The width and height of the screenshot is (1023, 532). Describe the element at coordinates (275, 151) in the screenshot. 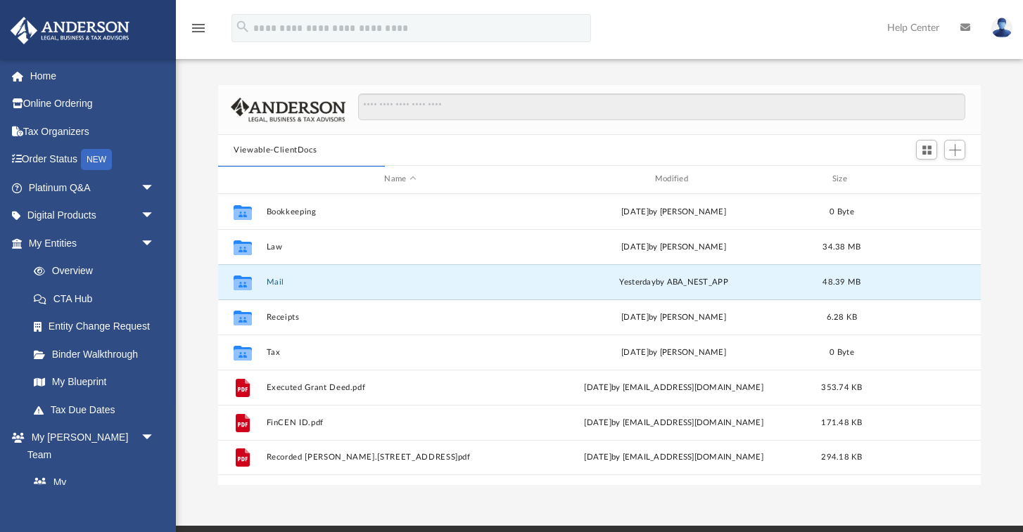

I see `button: Viewable-ClientDocs` at that location.